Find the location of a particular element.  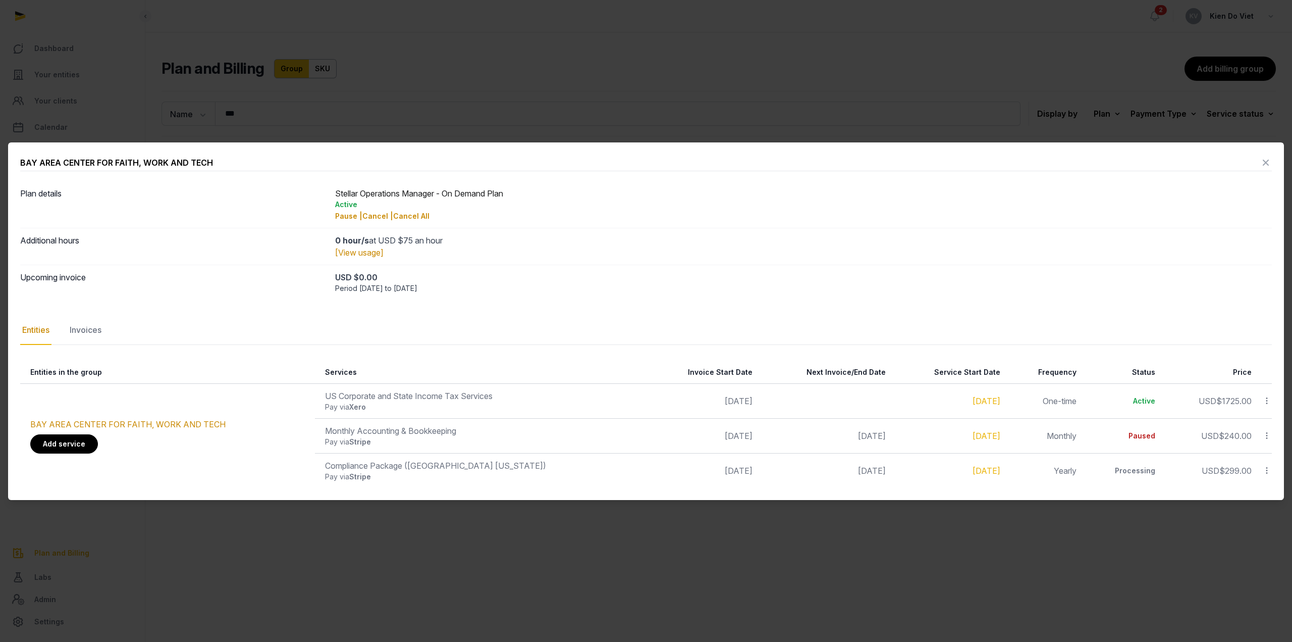

div: Paused is located at coordinates (1124, 436).